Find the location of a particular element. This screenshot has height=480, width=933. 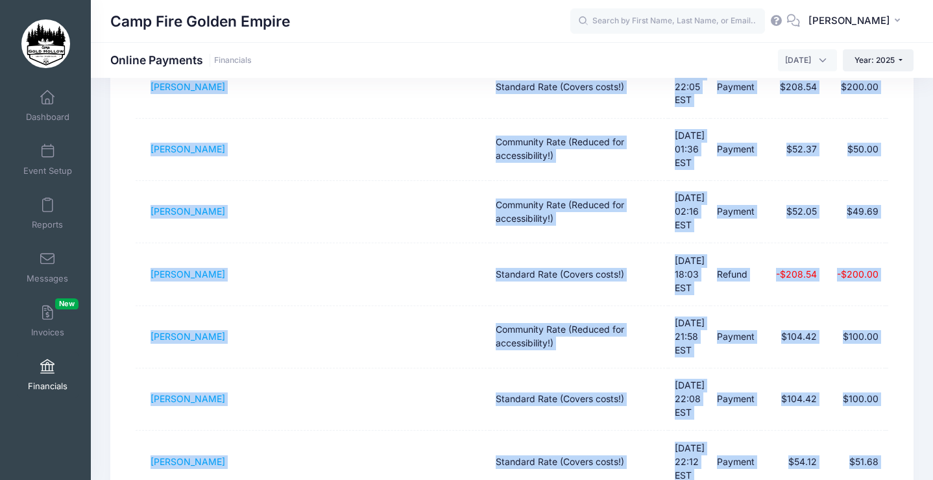

a: Event Setup is located at coordinates (47, 160).